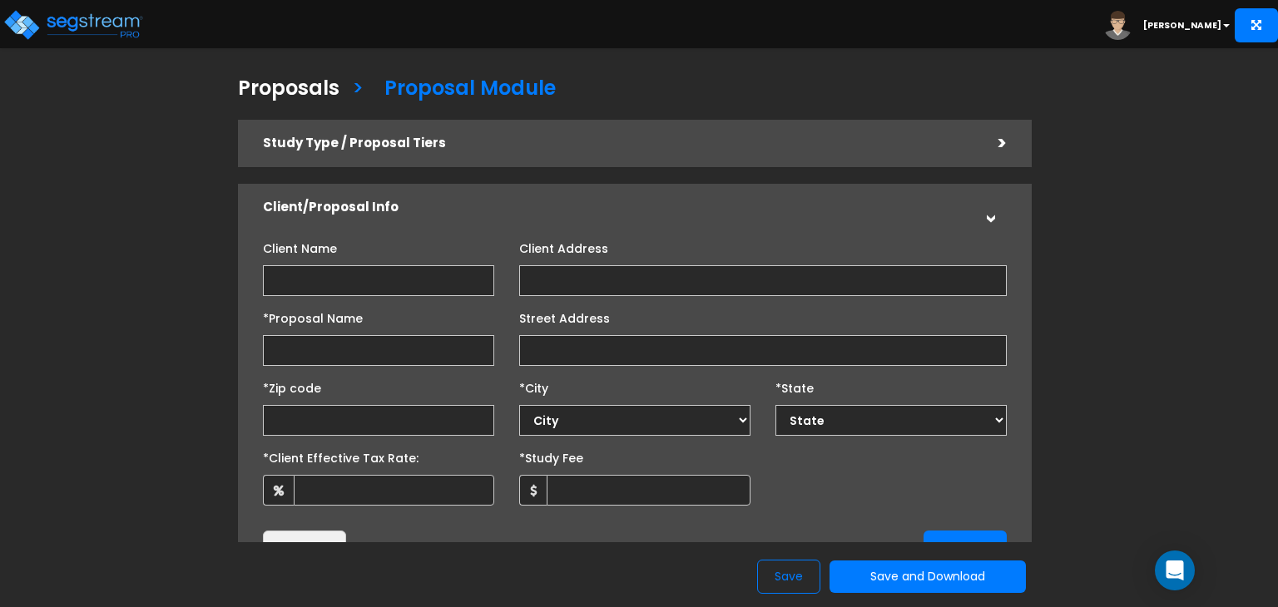 Image resolution: width=1278 pixels, height=607 pixels. What do you see at coordinates (282, 86) in the screenshot?
I see `a: Proposals` at bounding box center [282, 86].